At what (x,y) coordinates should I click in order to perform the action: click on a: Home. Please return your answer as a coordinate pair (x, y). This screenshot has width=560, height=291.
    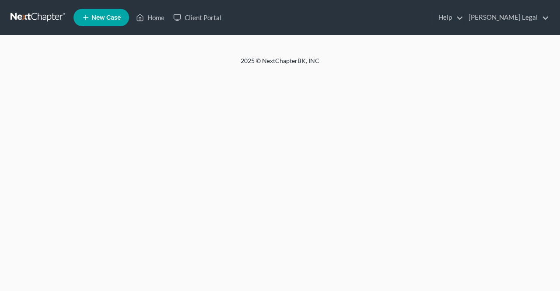
    Looking at the image, I should click on (150, 17).